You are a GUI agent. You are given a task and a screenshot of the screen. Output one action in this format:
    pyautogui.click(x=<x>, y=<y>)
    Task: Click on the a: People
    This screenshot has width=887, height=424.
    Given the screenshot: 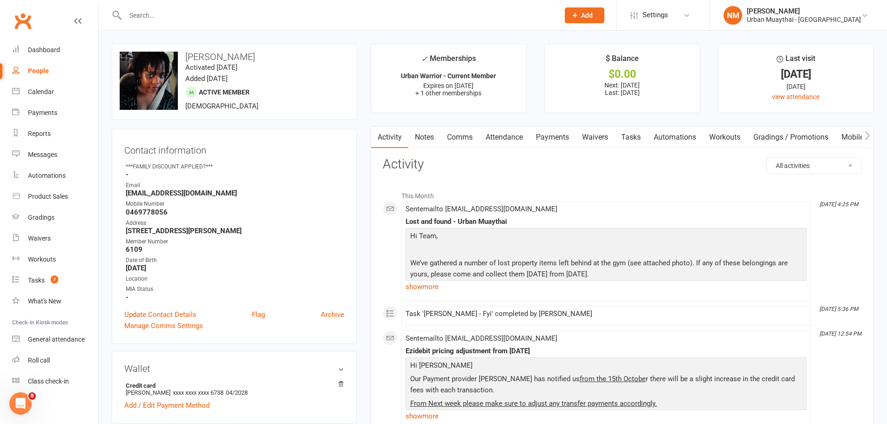 What is the action you would take?
    pyautogui.click(x=55, y=71)
    